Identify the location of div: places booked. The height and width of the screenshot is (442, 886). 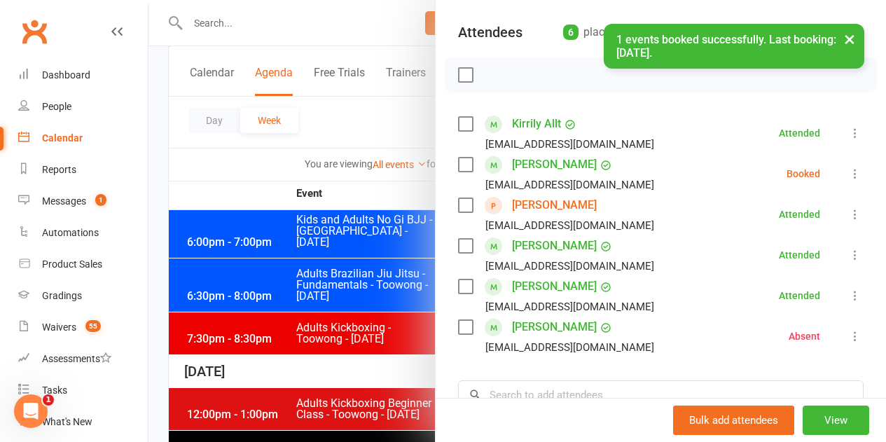
(609, 32).